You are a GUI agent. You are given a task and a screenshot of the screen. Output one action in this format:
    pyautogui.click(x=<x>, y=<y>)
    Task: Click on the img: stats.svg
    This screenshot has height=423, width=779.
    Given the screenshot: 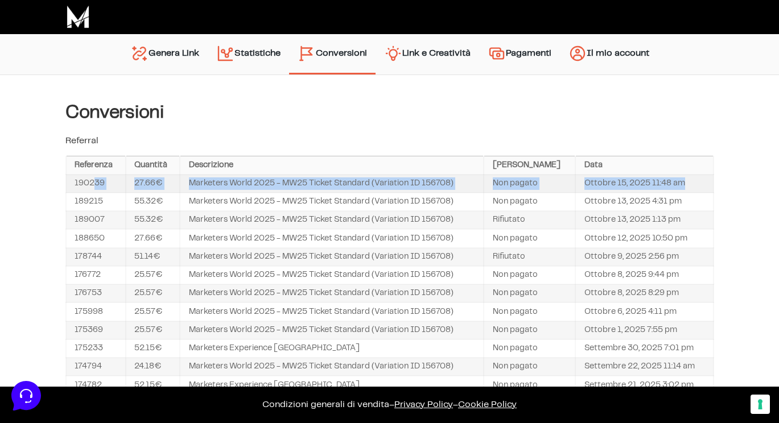 What is the action you would take?
    pyautogui.click(x=225, y=53)
    